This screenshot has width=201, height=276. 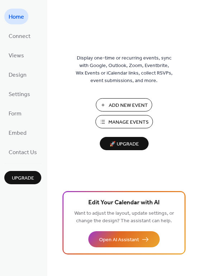 I want to click on span: 🚀 Upgrade, so click(x=124, y=144).